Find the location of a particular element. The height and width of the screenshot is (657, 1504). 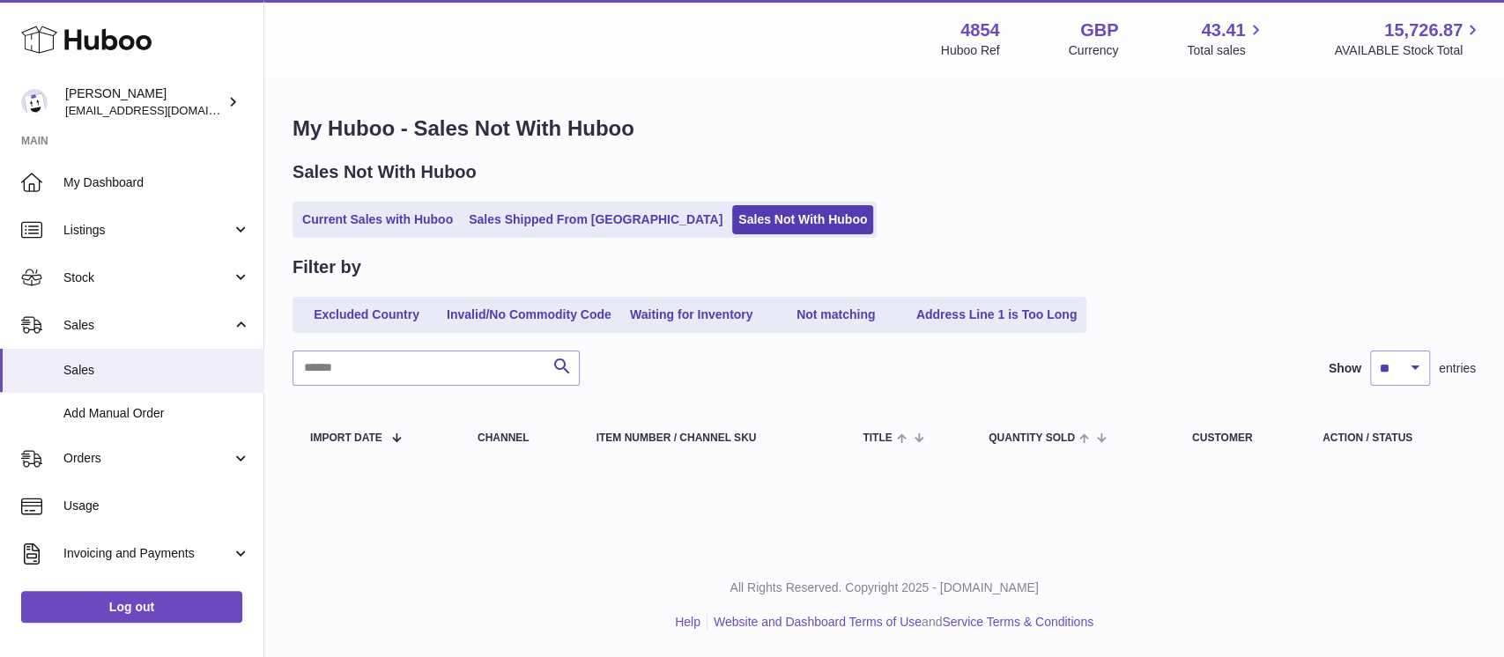

span: My Dashboard is located at coordinates (157, 182).